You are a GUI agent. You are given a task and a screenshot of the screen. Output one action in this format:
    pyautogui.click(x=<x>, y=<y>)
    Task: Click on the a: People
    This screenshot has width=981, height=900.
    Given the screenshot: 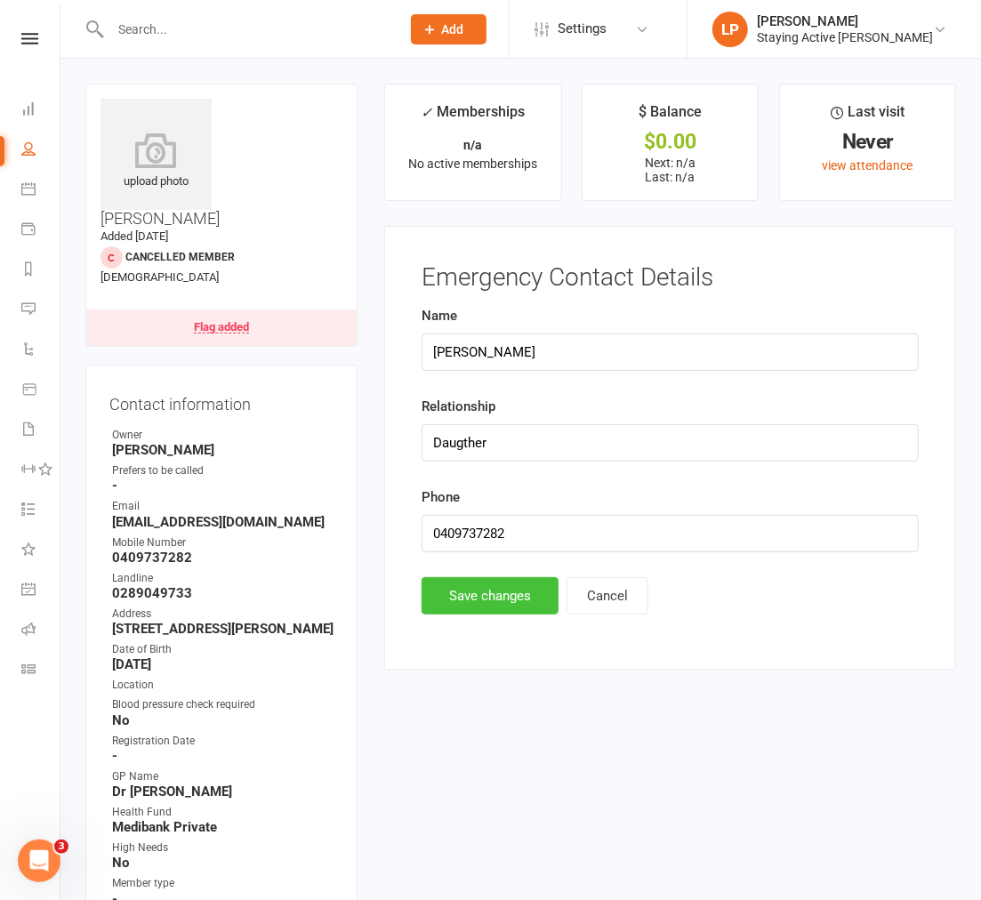 What is the action you would take?
    pyautogui.click(x=41, y=150)
    